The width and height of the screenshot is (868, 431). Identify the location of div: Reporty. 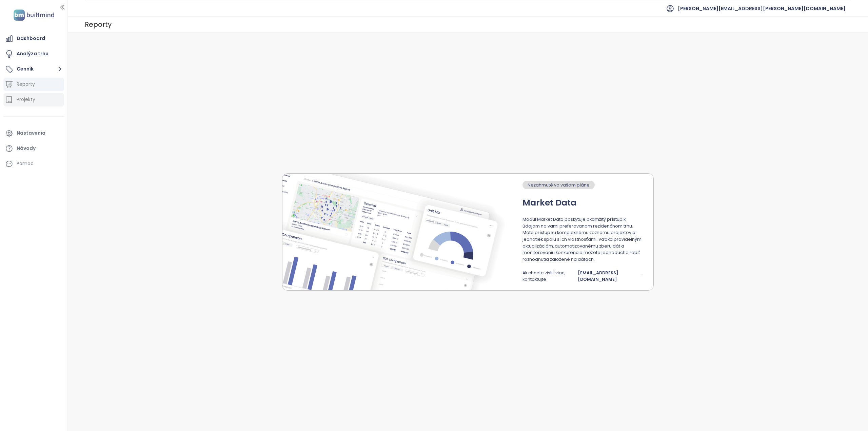
(26, 84).